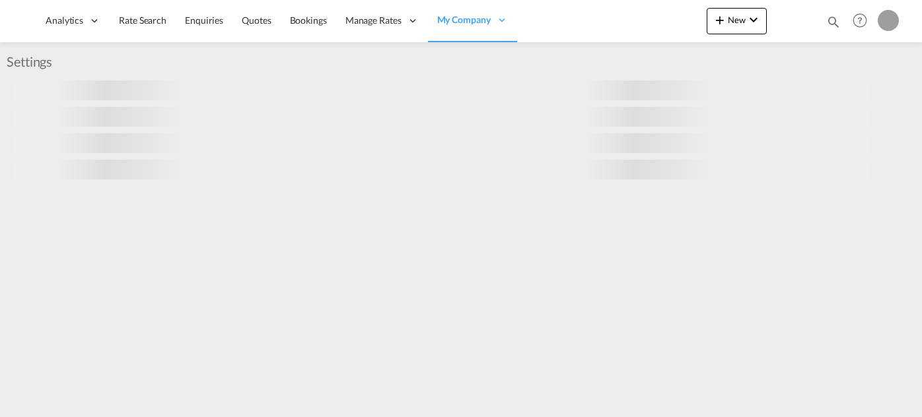 The height and width of the screenshot is (417, 922). What do you see at coordinates (64, 20) in the screenshot?
I see `span: Analytics` at bounding box center [64, 20].